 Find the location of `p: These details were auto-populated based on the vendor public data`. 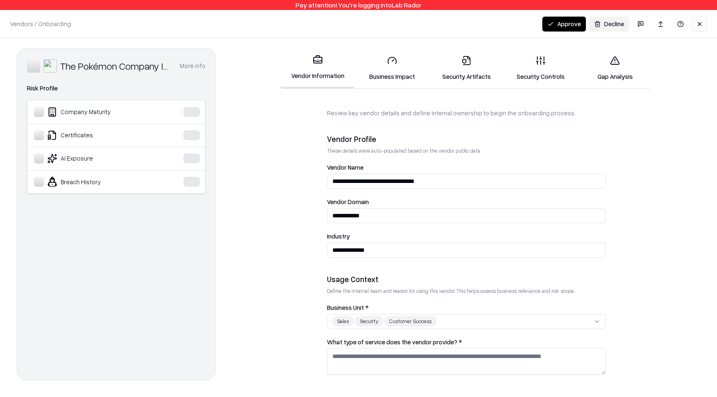

p: These details were auto-populated based on the vendor public data is located at coordinates (466, 151).